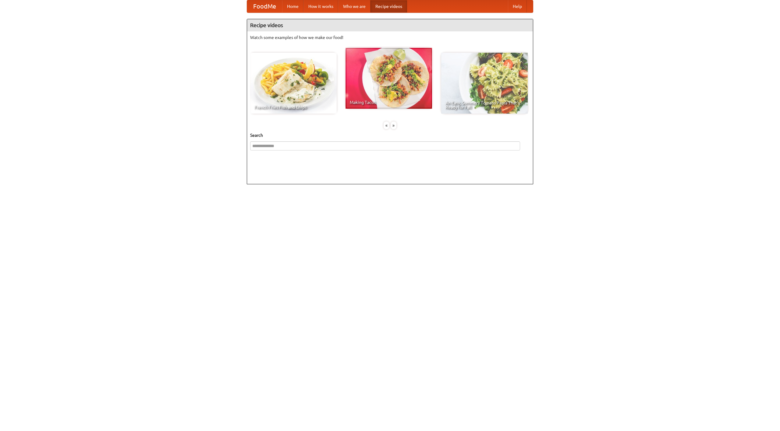  What do you see at coordinates (293, 83) in the screenshot?
I see `a: French Fries Fish and Chips` at bounding box center [293, 83].